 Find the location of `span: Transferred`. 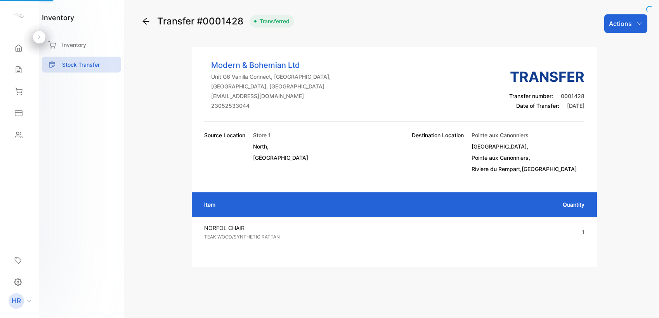

span: Transferred is located at coordinates (273, 21).